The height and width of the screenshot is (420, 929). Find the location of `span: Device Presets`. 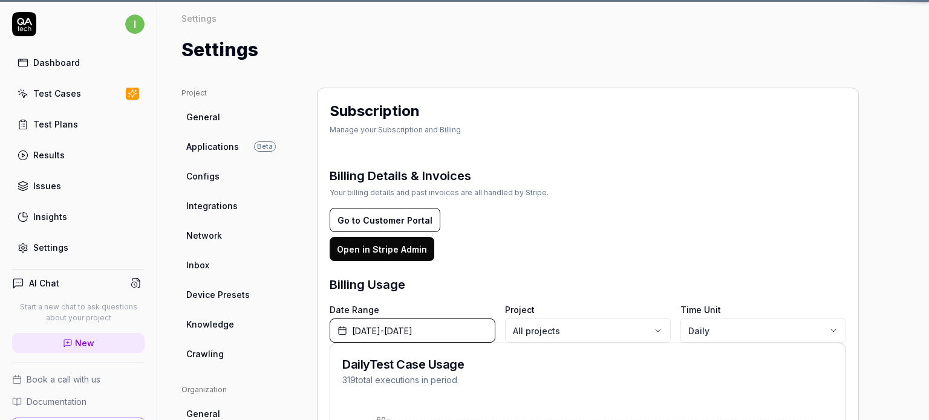

span: Device Presets is located at coordinates (218, 295).